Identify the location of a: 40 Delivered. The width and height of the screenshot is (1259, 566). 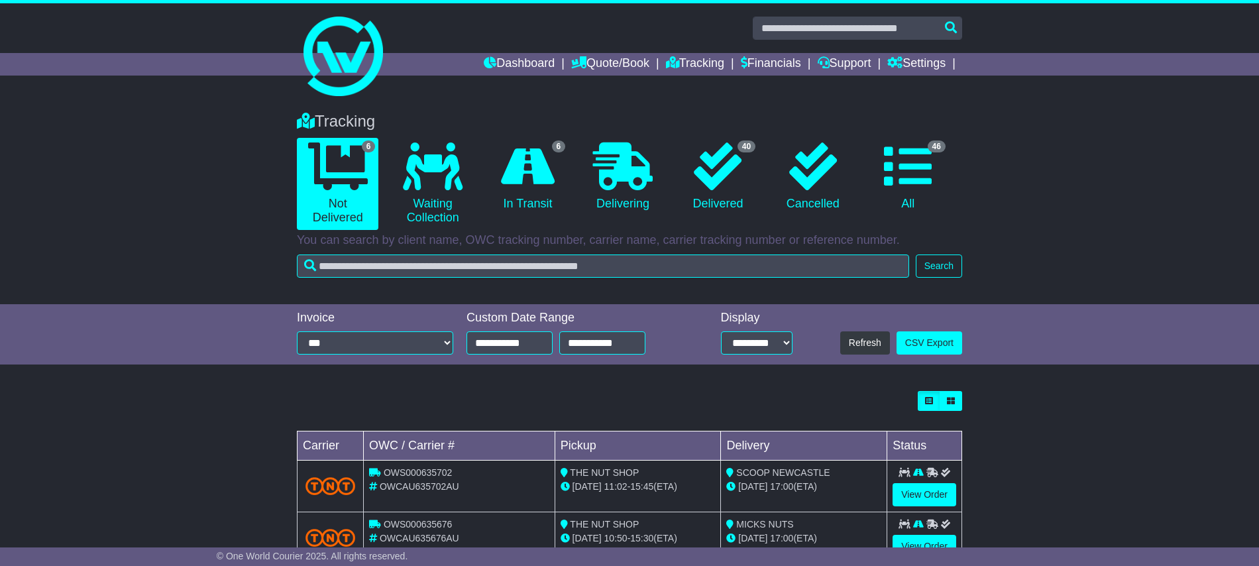
(718, 177).